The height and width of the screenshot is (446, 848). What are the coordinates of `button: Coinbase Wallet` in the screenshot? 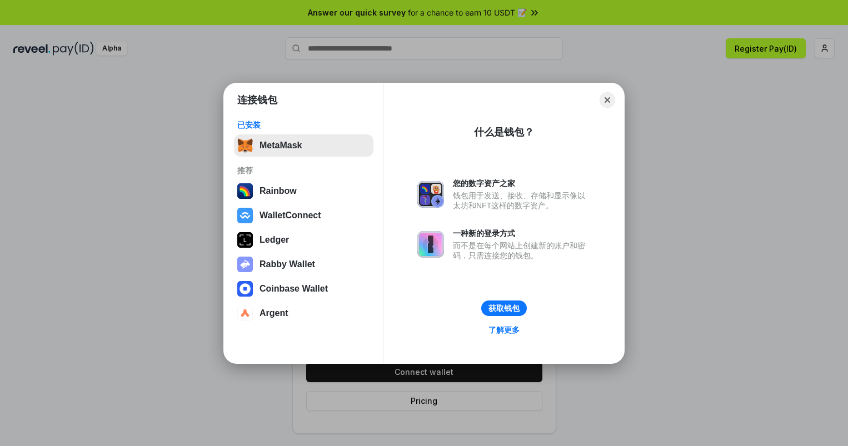 It's located at (303, 289).